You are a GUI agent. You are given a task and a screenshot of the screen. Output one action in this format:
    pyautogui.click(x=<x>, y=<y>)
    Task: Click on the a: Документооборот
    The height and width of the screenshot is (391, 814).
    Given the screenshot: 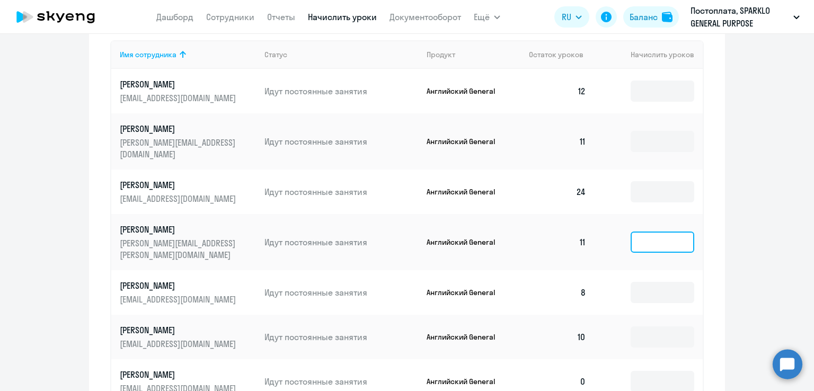 What is the action you would take?
    pyautogui.click(x=425, y=17)
    